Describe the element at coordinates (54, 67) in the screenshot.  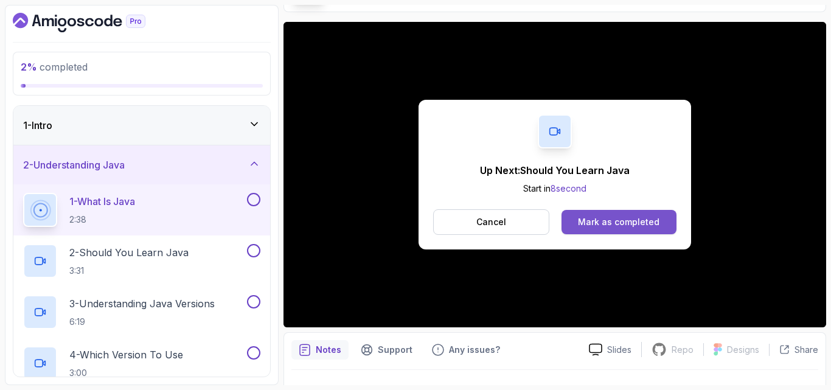
I see `span: completed` at that location.